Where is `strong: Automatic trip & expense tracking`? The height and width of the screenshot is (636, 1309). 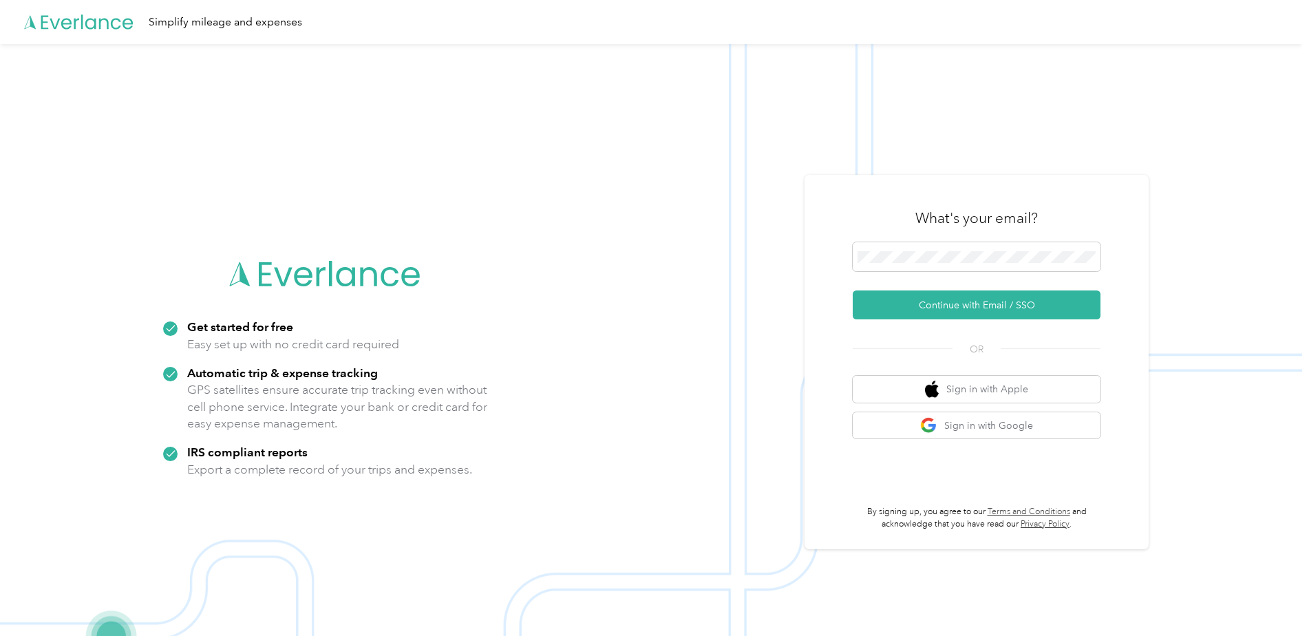
strong: Automatic trip & expense tracking is located at coordinates (282, 372).